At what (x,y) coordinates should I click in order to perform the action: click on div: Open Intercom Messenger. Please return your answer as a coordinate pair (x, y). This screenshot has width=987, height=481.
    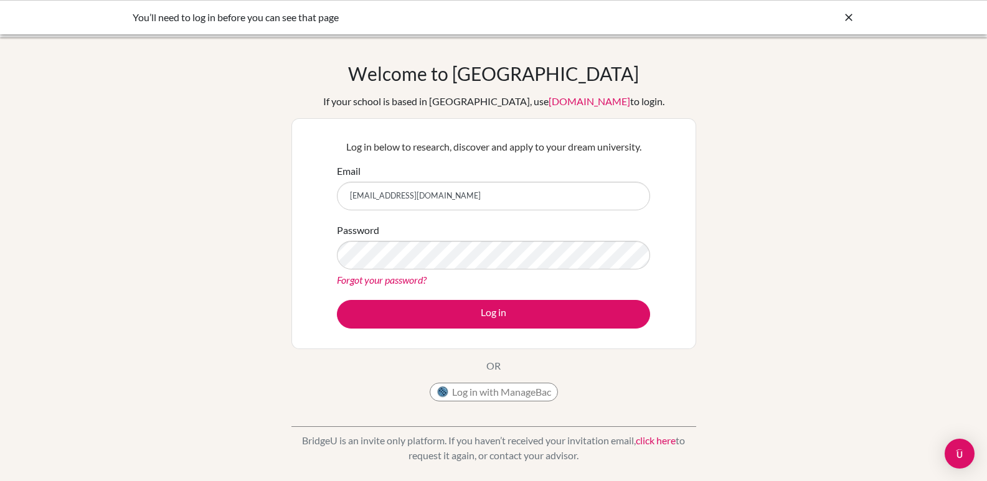
    Looking at the image, I should click on (960, 454).